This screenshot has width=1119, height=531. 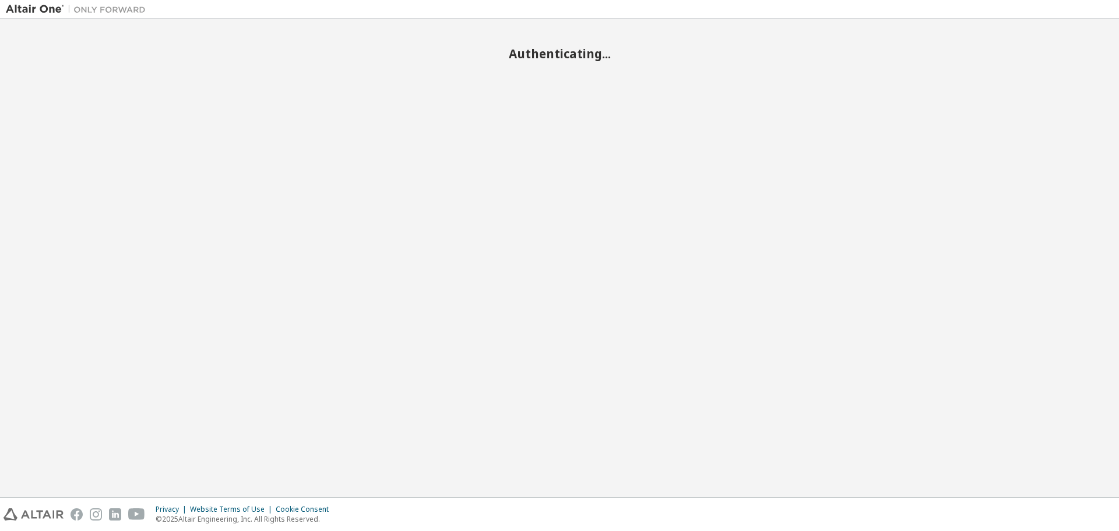 I want to click on img: Altair One, so click(x=79, y=9).